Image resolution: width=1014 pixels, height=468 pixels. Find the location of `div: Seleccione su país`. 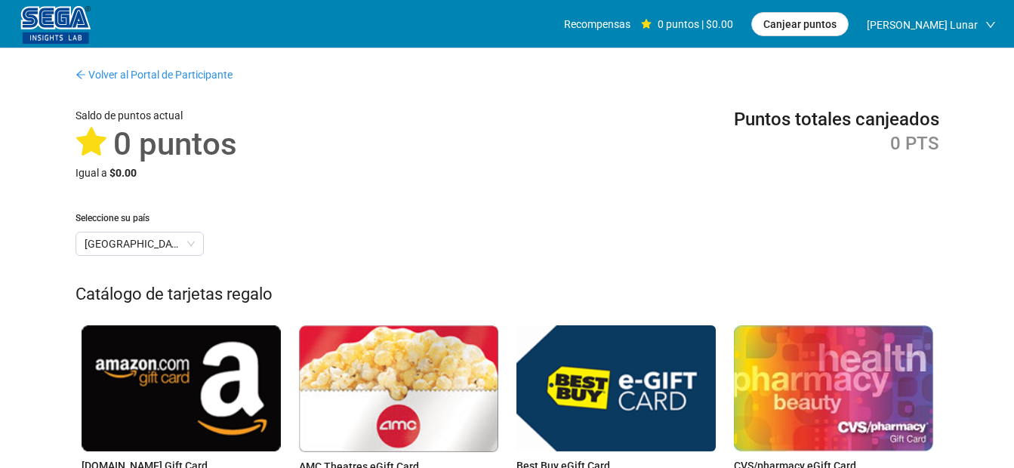

div: Seleccione su país is located at coordinates (507, 218).